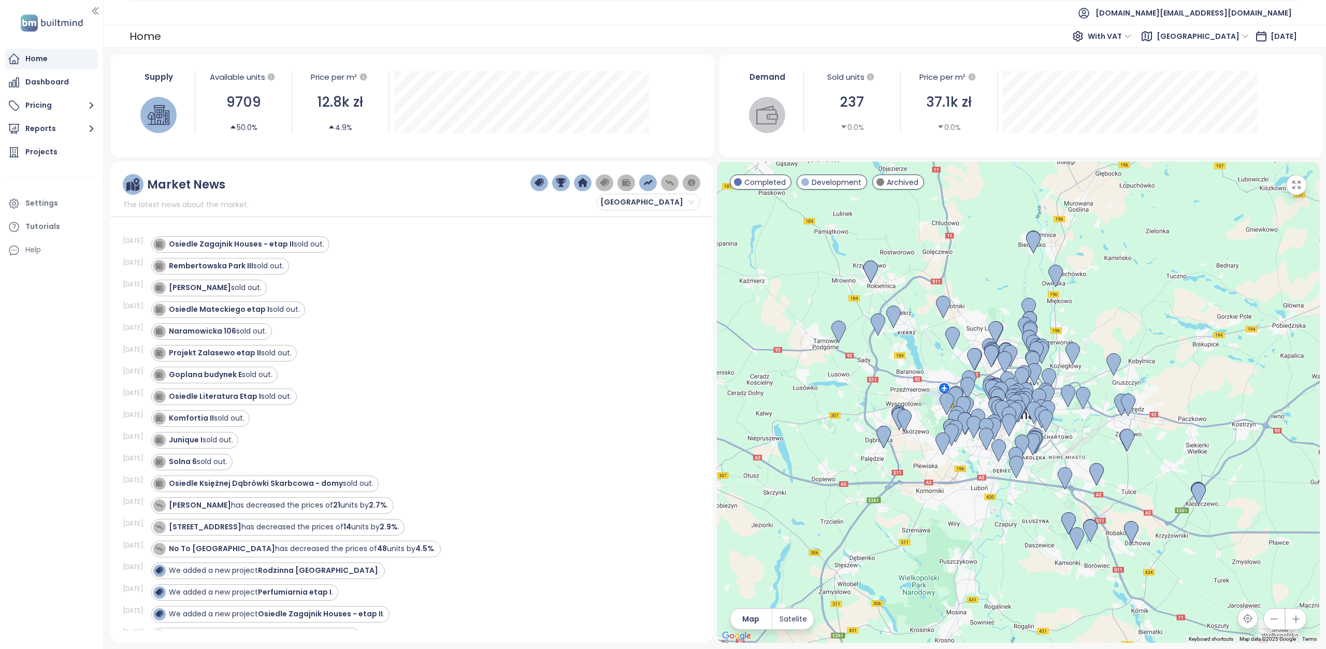  What do you see at coordinates (425, 549) in the screenshot?
I see `strong: 4.5%` at bounding box center [425, 549].